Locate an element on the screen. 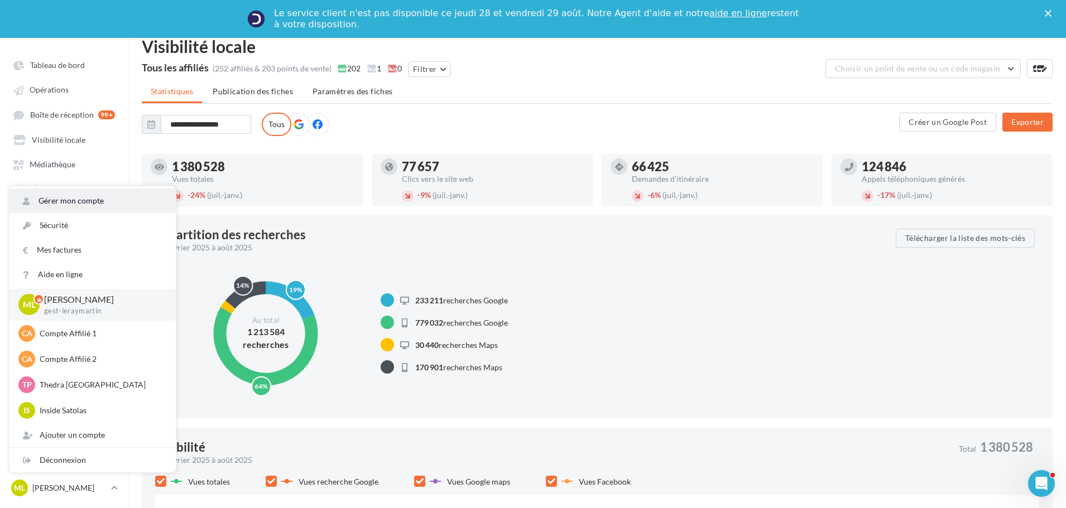 Image resolution: width=1066 pixels, height=508 pixels. div: Visibilité is located at coordinates (180, 447).